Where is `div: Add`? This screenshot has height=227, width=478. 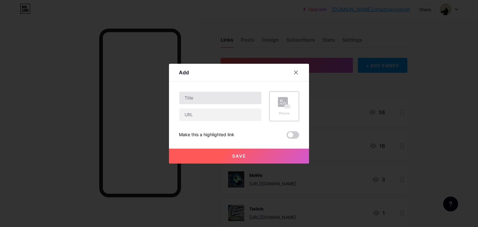
div: Add is located at coordinates (184, 72).